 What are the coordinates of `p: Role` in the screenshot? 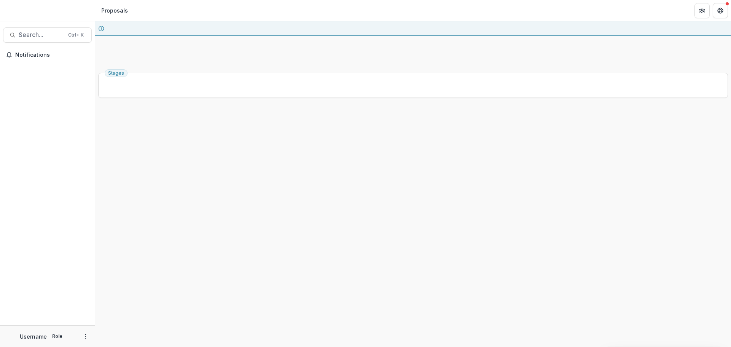 It's located at (57, 336).